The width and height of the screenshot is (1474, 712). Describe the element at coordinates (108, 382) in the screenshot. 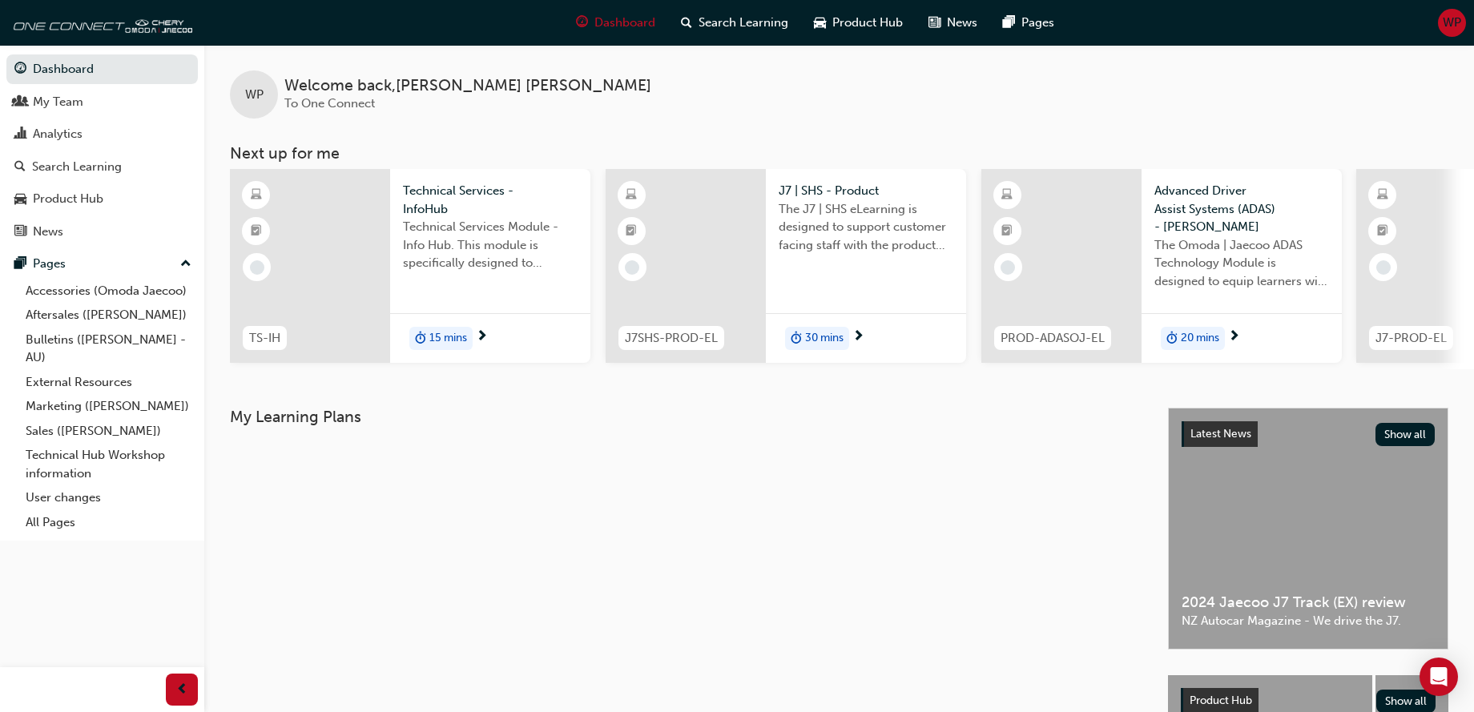

I see `a: External Resources` at that location.